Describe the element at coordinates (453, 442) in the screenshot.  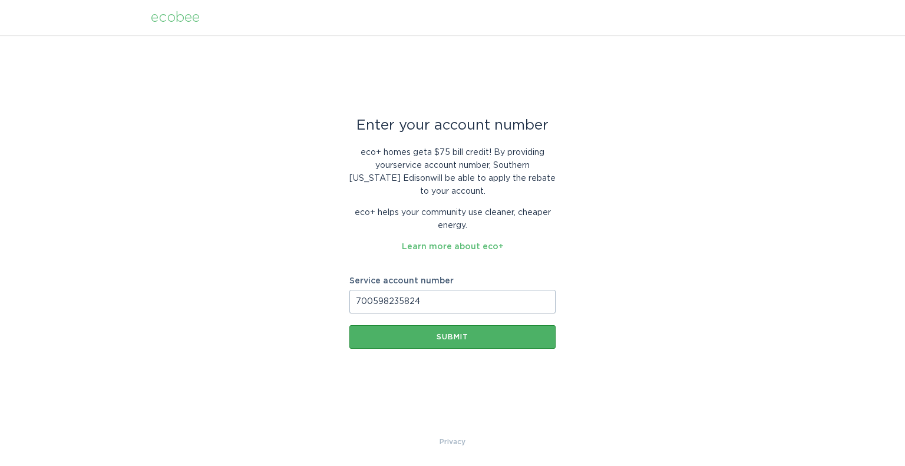
I see `a: Privacy Policy & Terms of Use` at that location.